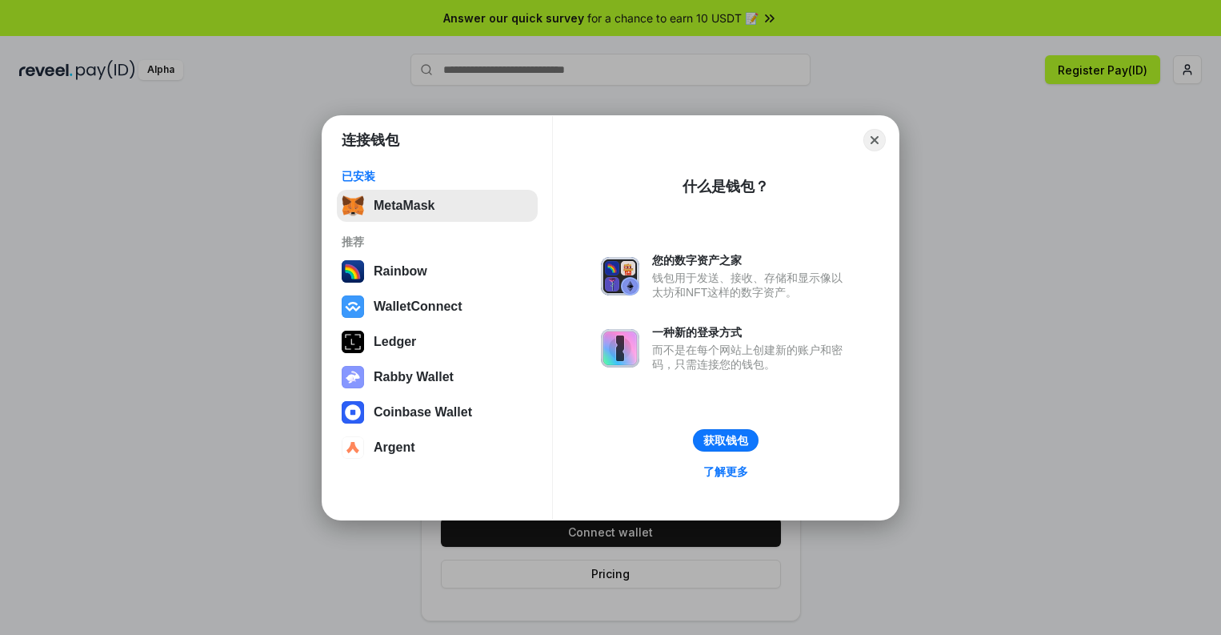 This screenshot has height=635, width=1221. Describe the element at coordinates (437, 176) in the screenshot. I see `div: 已安装` at that location.